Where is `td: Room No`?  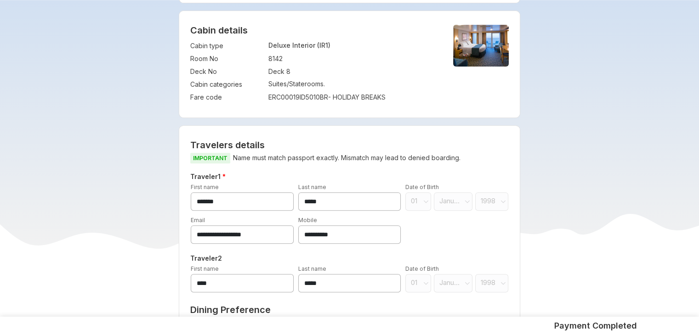
td: Room No is located at coordinates (227, 59).